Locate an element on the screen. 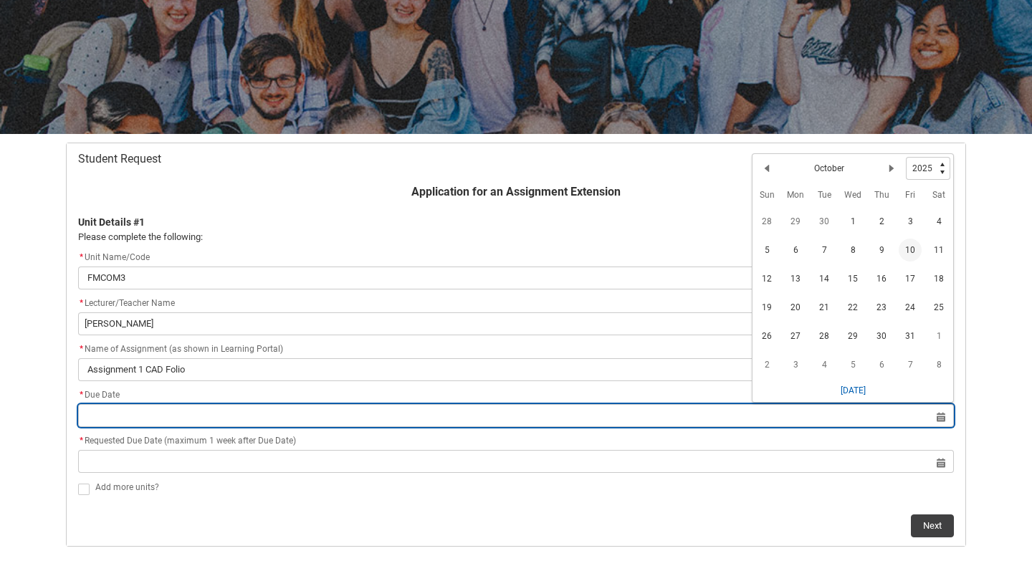 This screenshot has height=571, width=1032. abbr: Monday is located at coordinates (795, 195).